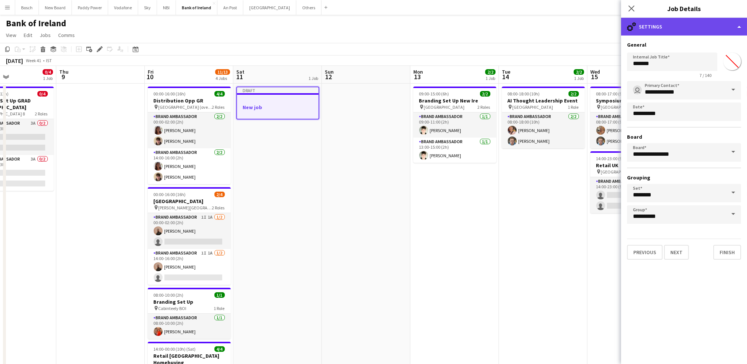 The height and width of the screenshot is (364, 747). What do you see at coordinates (90, 7) in the screenshot?
I see `button: Paddy Power` at bounding box center [90, 7].